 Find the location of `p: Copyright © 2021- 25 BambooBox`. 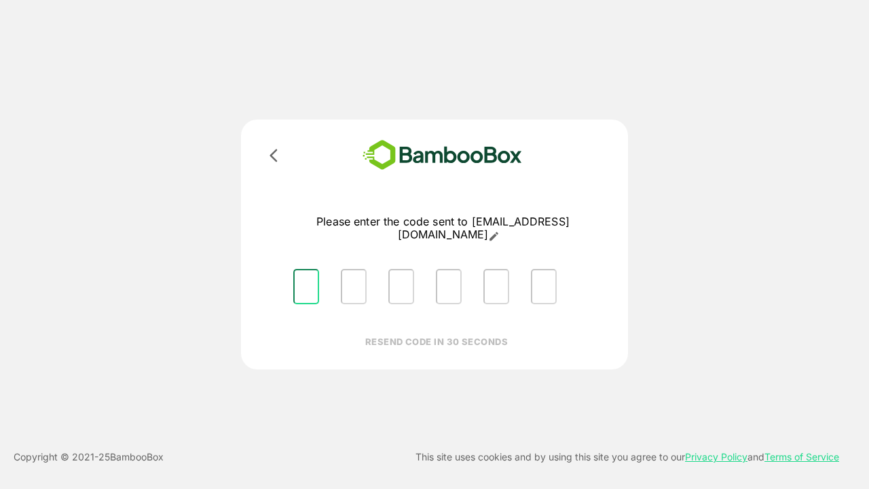

p: Copyright © 2021- 25 BambooBox is located at coordinates (88, 457).